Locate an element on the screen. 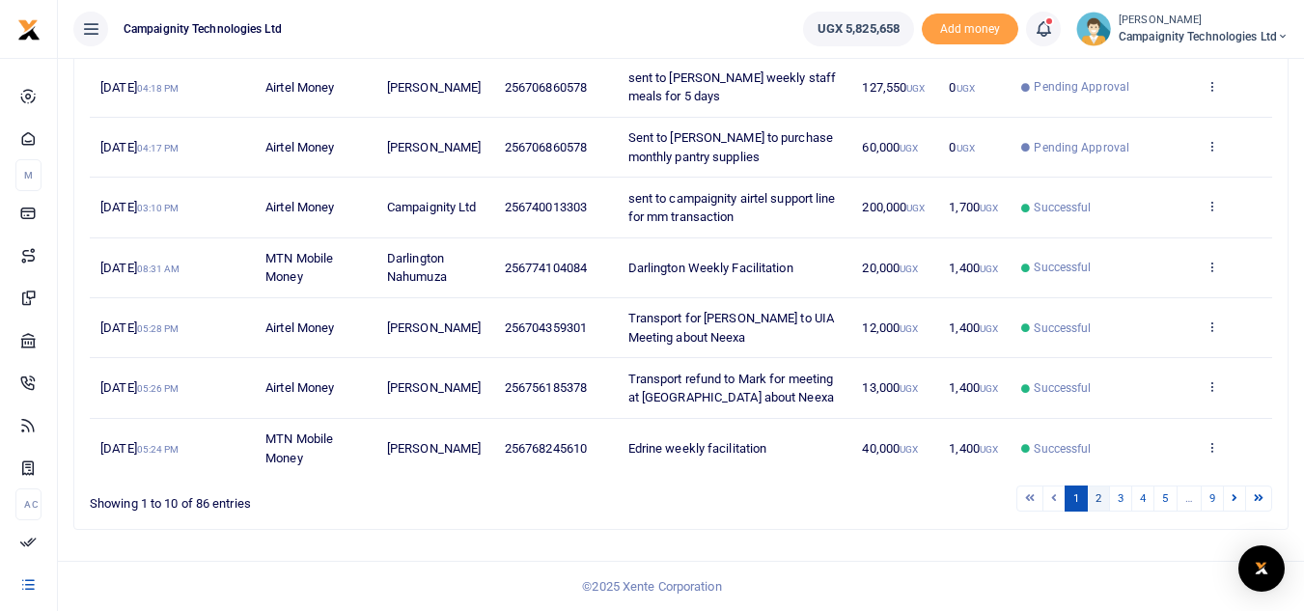 This screenshot has height=611, width=1304. small: 05:26 PM is located at coordinates (158, 388).